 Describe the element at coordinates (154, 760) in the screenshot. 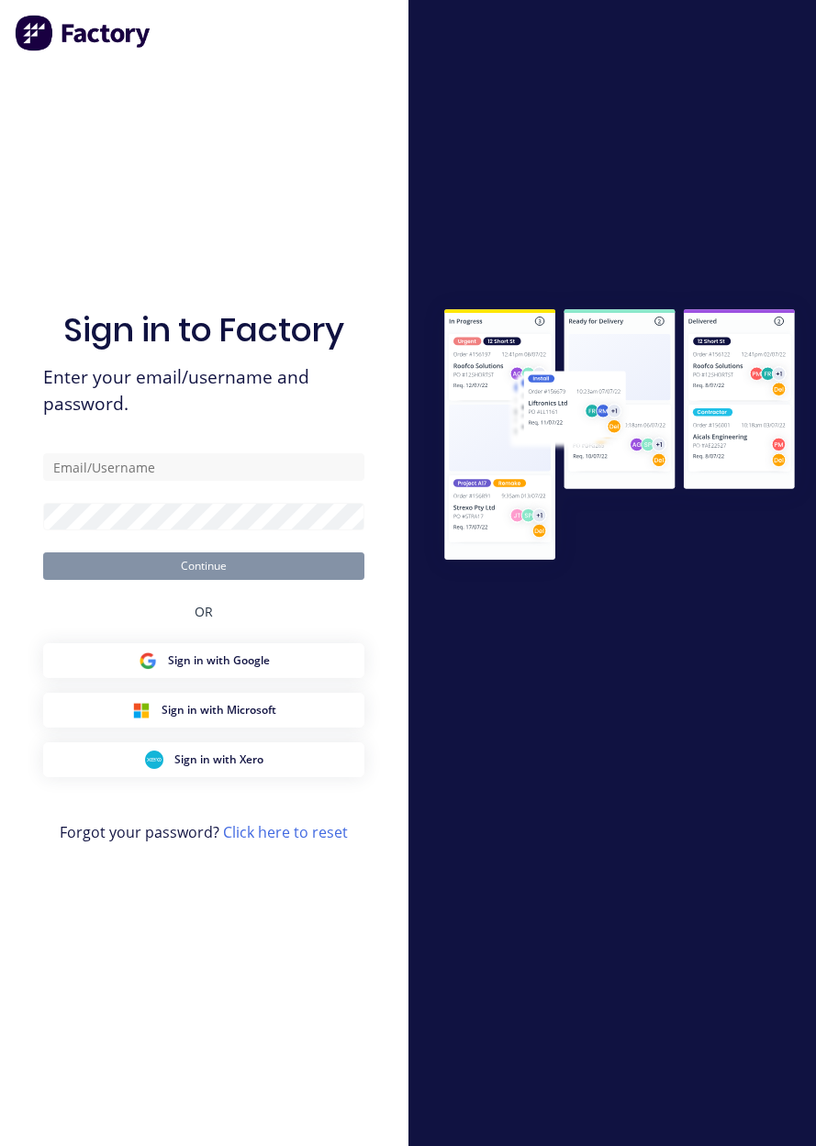

I see `img: Xero Sign in` at that location.